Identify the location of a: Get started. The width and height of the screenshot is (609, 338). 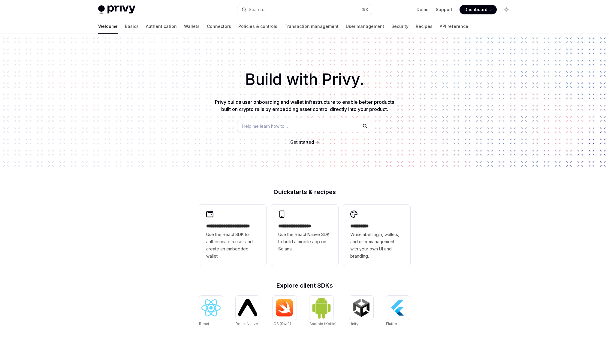
(302, 142).